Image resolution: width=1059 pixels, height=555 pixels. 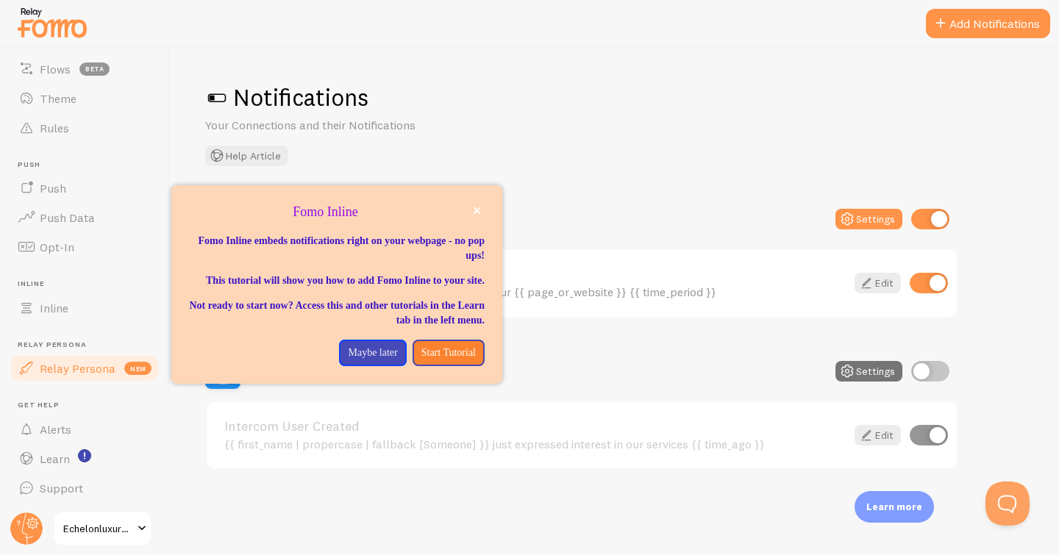 What do you see at coordinates (137, 368) in the screenshot?
I see `span: new` at bounding box center [137, 368].